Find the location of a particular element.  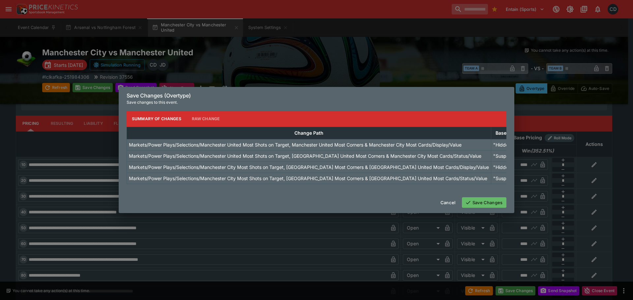

th: Base Value is located at coordinates (508, 133).